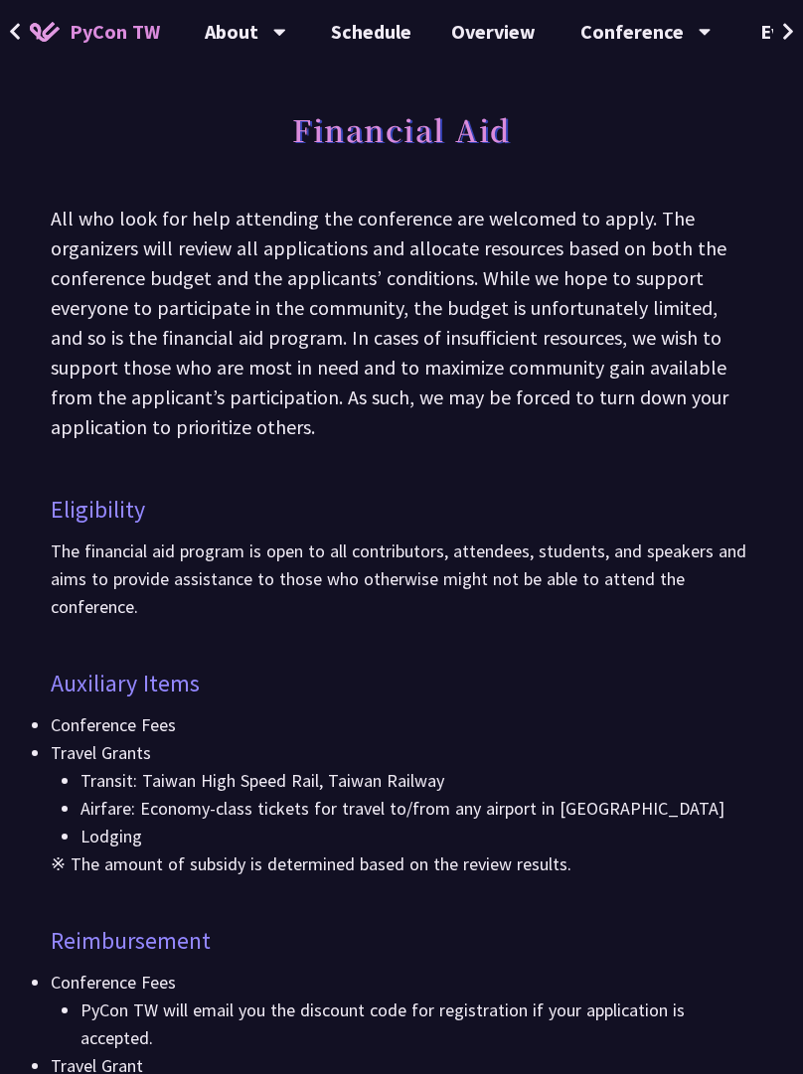 Image resolution: width=803 pixels, height=1074 pixels. What do you see at coordinates (401, 579) in the screenshot?
I see `p: The financial aid program is open to all contributors, attendees, students, and speakers and aims...` at bounding box center [401, 579].